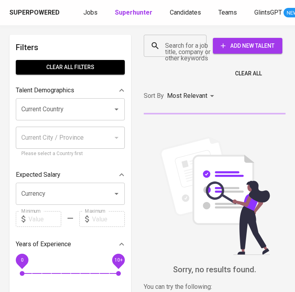 The image size is (295, 292). What do you see at coordinates (154, 96) in the screenshot?
I see `p: Sort By` at bounding box center [154, 96].